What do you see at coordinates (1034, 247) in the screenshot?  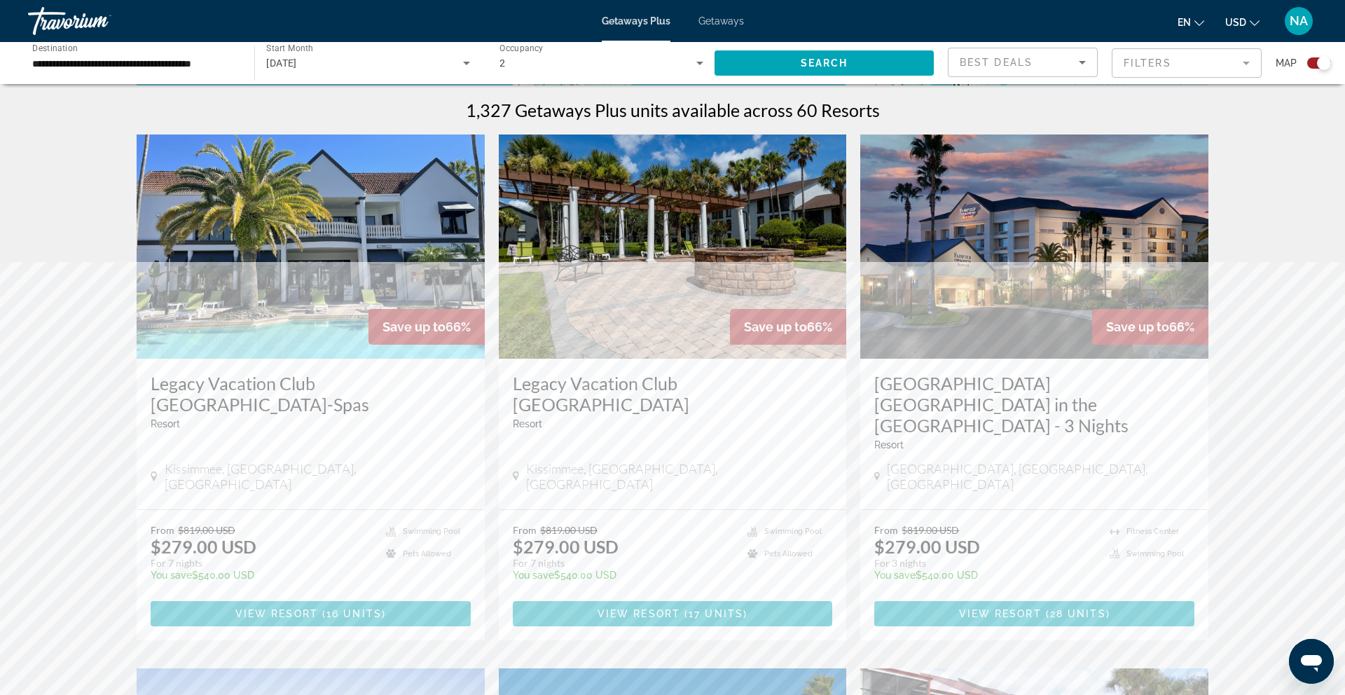 I see `img: RR24E01X.jpg` at bounding box center [1034, 247].